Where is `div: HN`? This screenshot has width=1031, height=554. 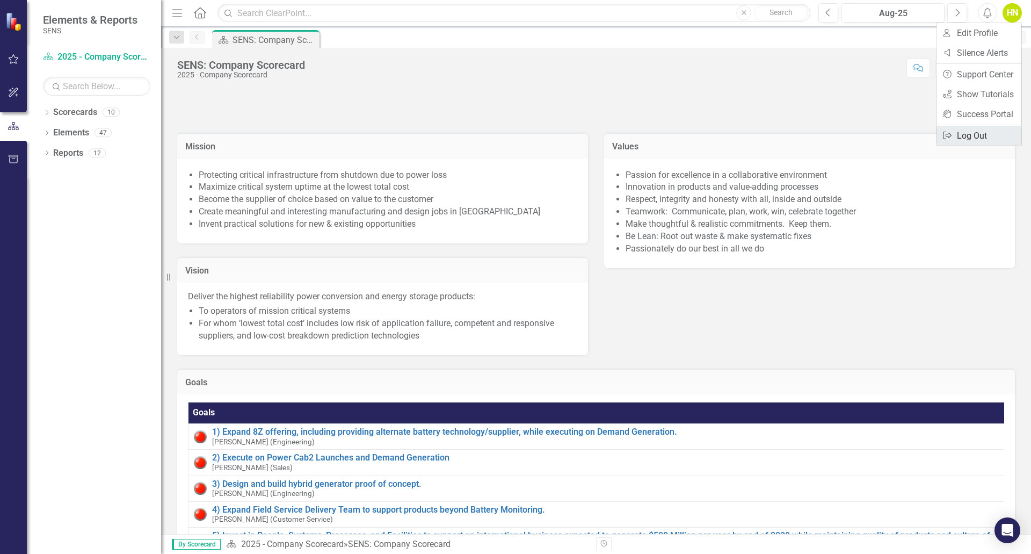 div: HN is located at coordinates (1013, 13).